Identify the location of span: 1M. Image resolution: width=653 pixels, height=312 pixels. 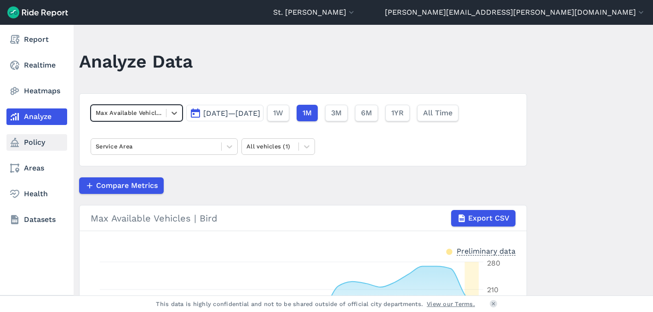
(307, 113).